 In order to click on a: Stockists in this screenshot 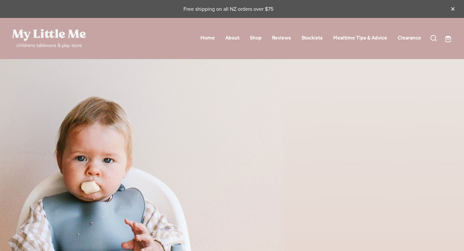, I will do `click(312, 38)`.